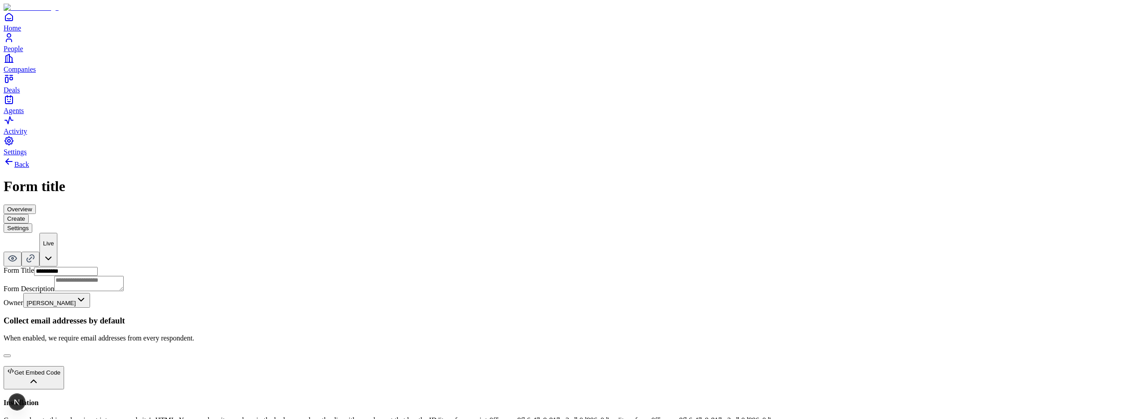 Image resolution: width=1147 pixels, height=419 pixels. I want to click on a: Activity, so click(574, 125).